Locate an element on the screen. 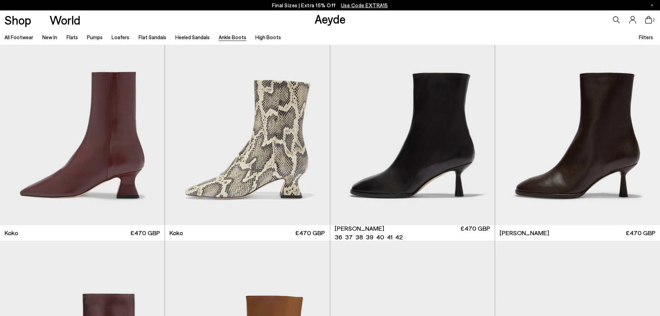  a: World is located at coordinates (65, 20).